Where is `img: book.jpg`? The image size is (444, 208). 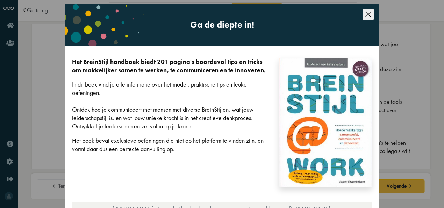
img: book.jpg is located at coordinates (326, 123).